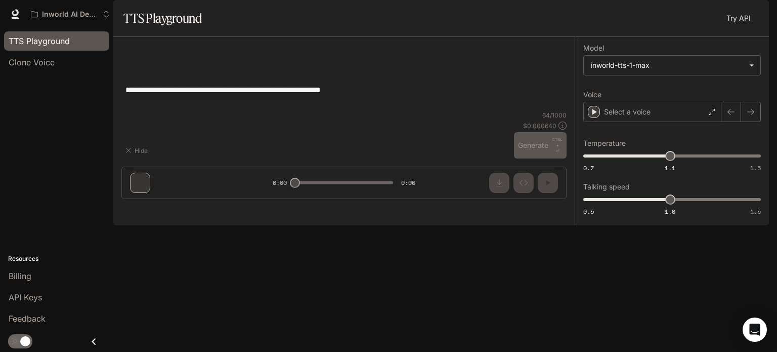  I want to click on p: $ 0.000640, so click(540, 125).